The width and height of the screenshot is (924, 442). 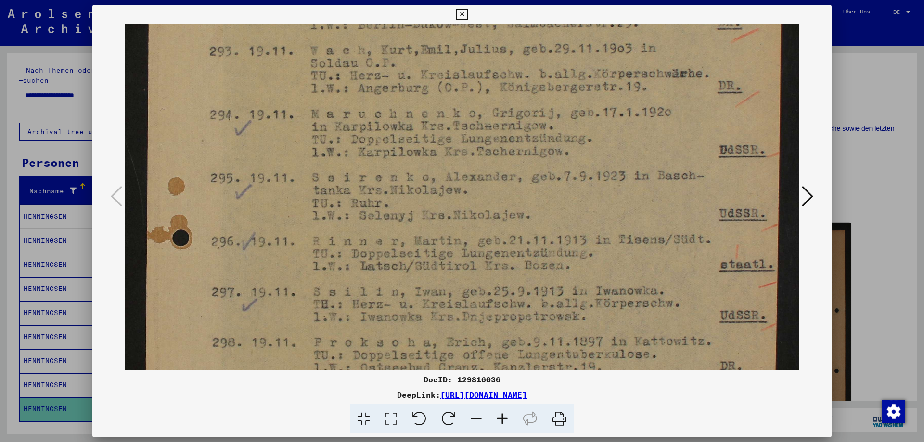 What do you see at coordinates (893, 412) in the screenshot?
I see `img: Zustimmung ändern` at bounding box center [893, 412].